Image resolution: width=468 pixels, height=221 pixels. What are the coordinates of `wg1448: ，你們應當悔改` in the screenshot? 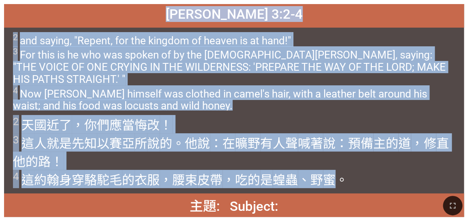 It's located at (231, 152).